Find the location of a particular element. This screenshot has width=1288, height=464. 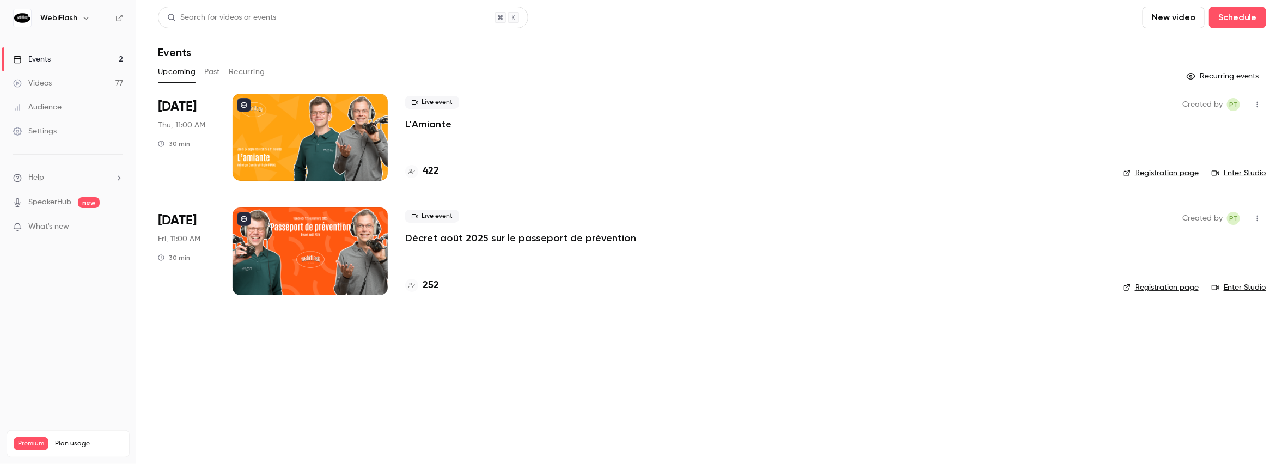

h4: 252 is located at coordinates (431, 285).